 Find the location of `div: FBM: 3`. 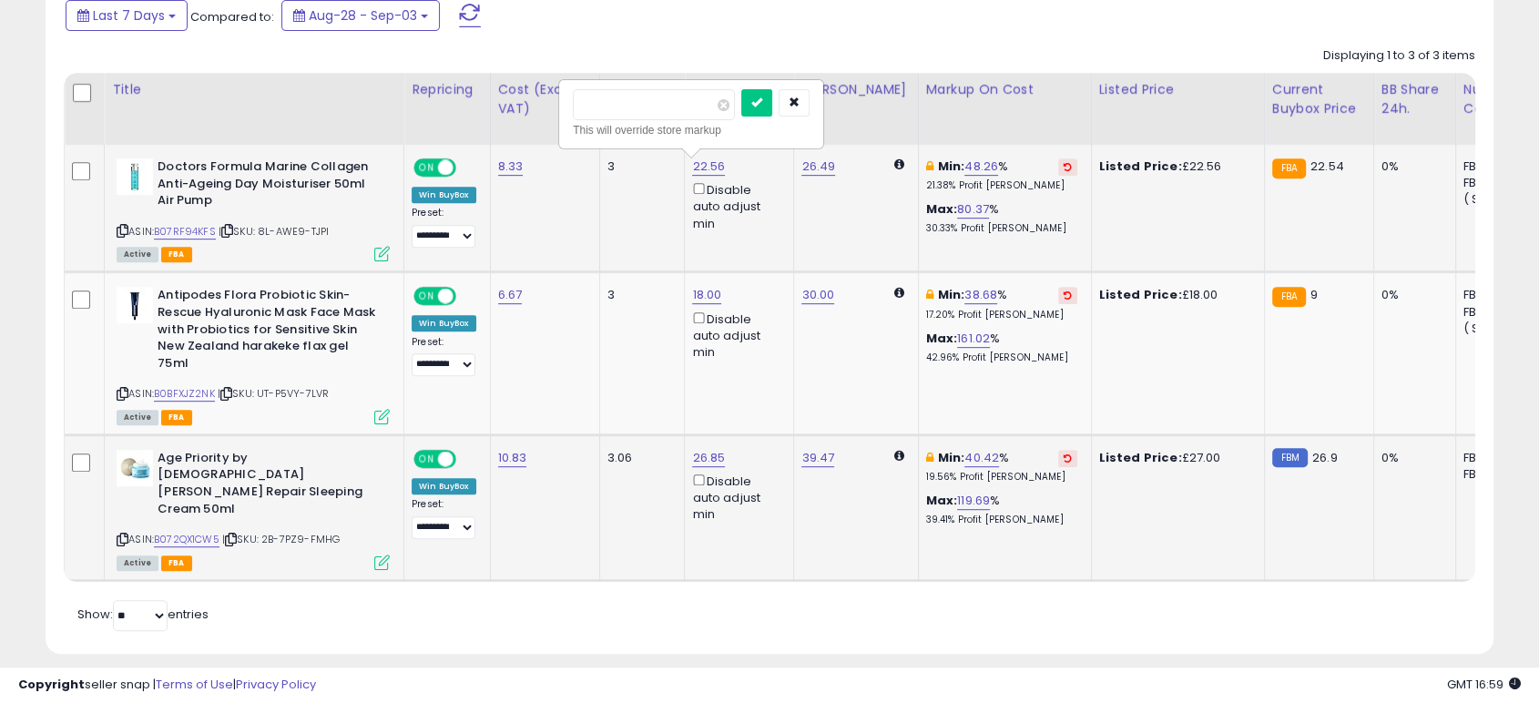

div: FBM: 3 is located at coordinates (1493, 474).